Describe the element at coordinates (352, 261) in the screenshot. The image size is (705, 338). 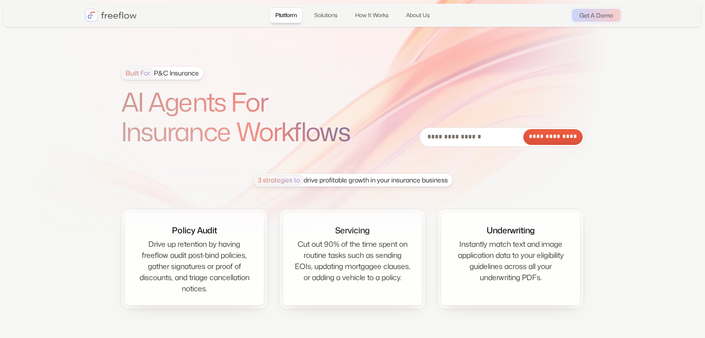
I see `div: Cut out 90% of the time spent on routine tasks such as sending EOIs, updating mortgagee clauses, ...` at that location.